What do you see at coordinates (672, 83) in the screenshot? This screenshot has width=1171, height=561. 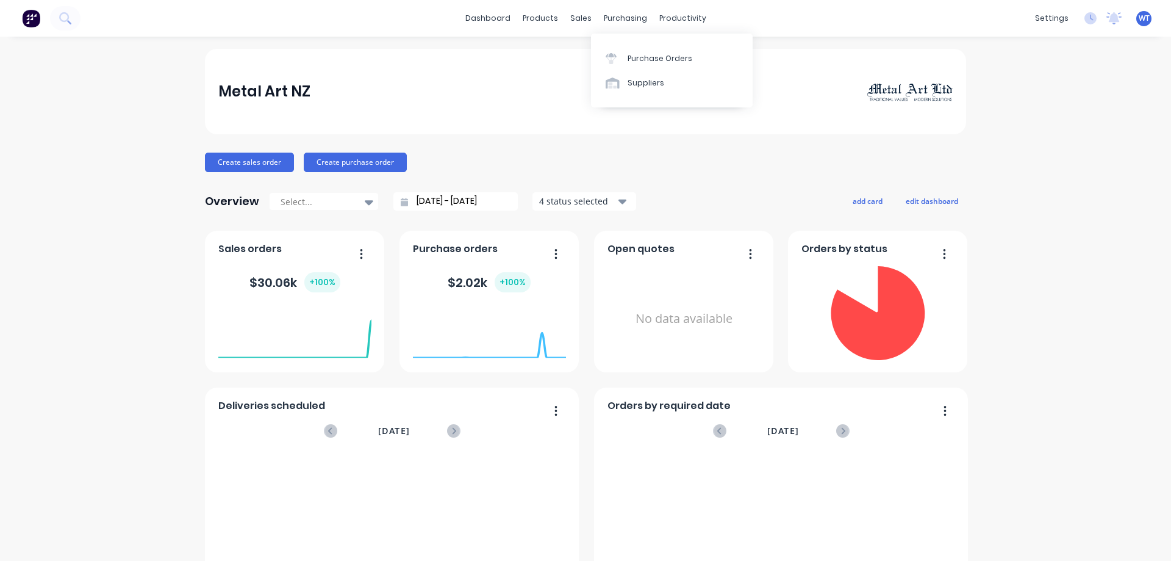 I see `a: Suppliers` at bounding box center [672, 83].